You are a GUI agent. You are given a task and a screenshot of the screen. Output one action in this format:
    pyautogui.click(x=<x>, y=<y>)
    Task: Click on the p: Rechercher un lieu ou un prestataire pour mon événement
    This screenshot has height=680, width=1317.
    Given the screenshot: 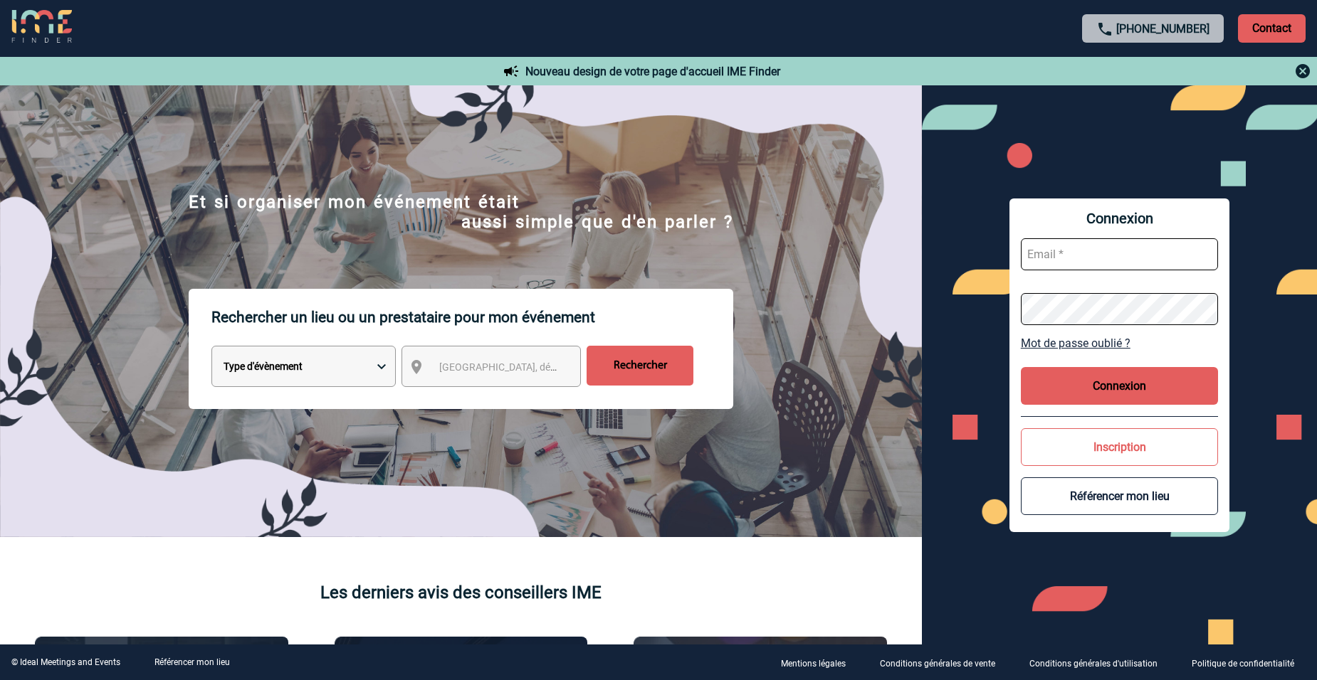 What is the action you would take?
    pyautogui.click(x=472, y=317)
    